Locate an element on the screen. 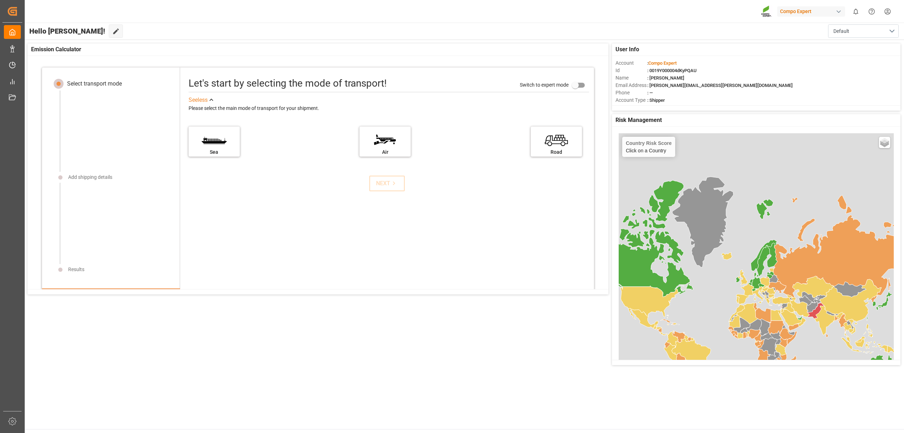 Image resolution: width=904 pixels, height=433 pixels. span: Email Address is located at coordinates (631, 85).